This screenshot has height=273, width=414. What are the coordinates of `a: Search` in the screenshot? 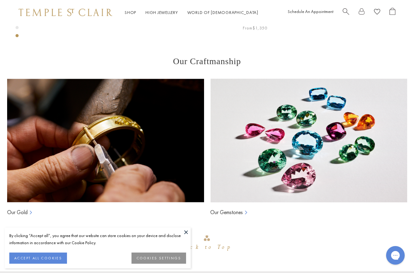 It's located at (345, 12).